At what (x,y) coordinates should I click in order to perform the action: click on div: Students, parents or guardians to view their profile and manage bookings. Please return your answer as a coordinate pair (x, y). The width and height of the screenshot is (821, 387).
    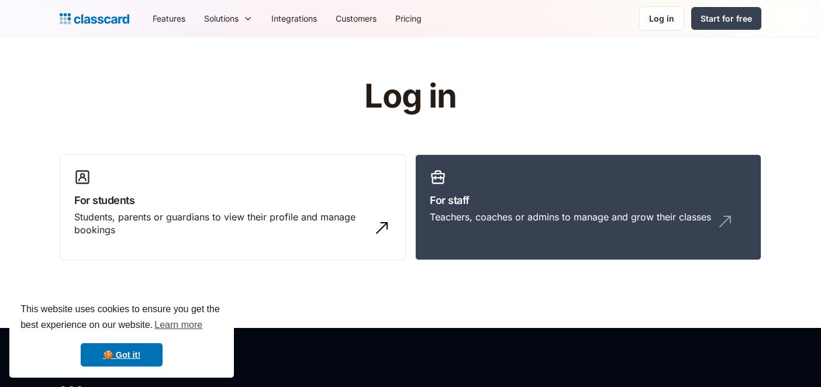
    Looking at the image, I should click on (221, 223).